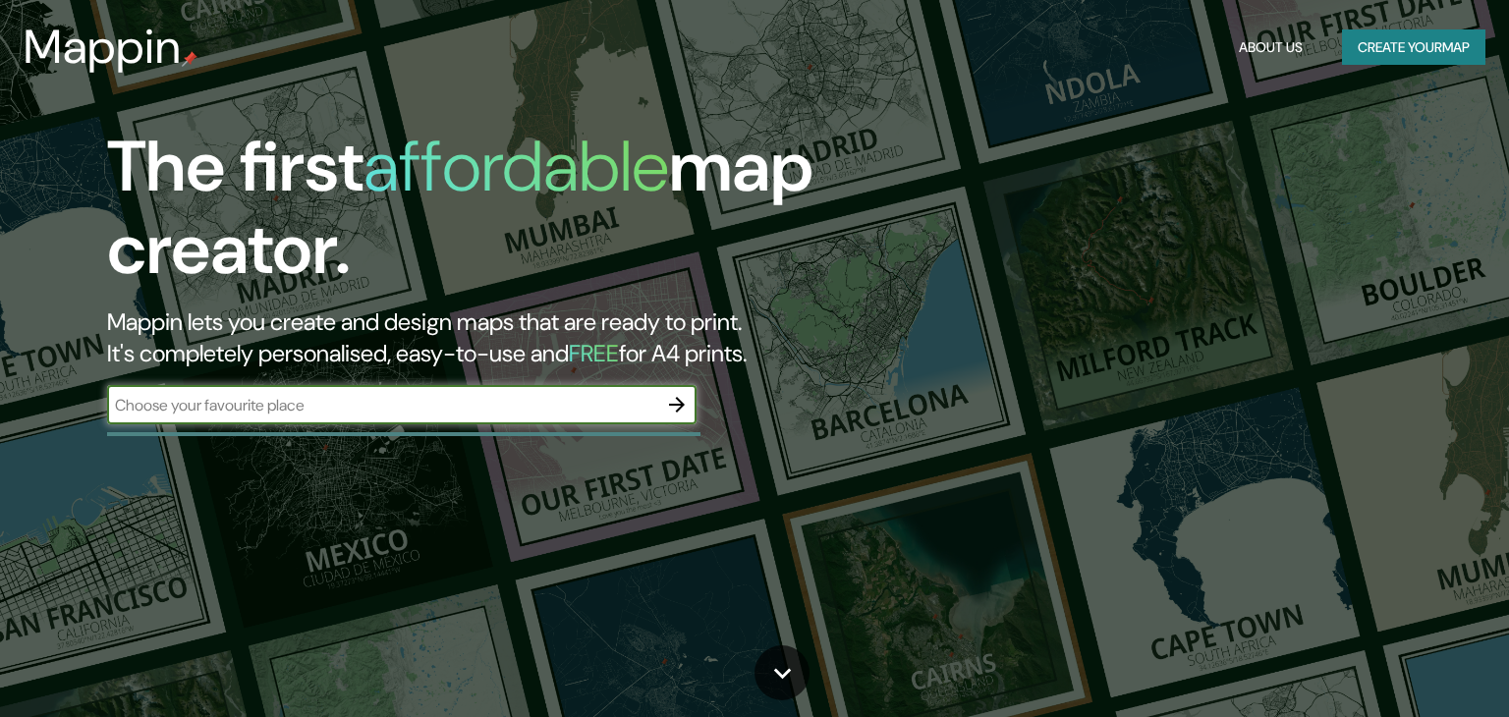 Image resolution: width=1509 pixels, height=717 pixels. Describe the element at coordinates (516, 166) in the screenshot. I see `h1: affordable` at that location.